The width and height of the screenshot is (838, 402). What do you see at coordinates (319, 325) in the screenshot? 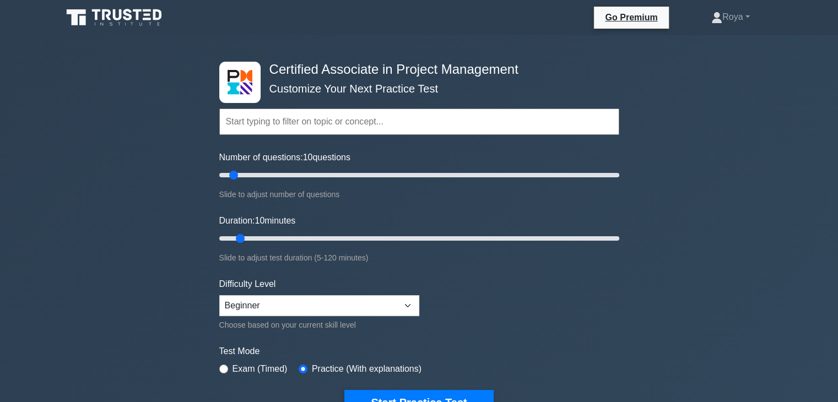
I see `div: Choose based on your current skill level` at bounding box center [319, 325].